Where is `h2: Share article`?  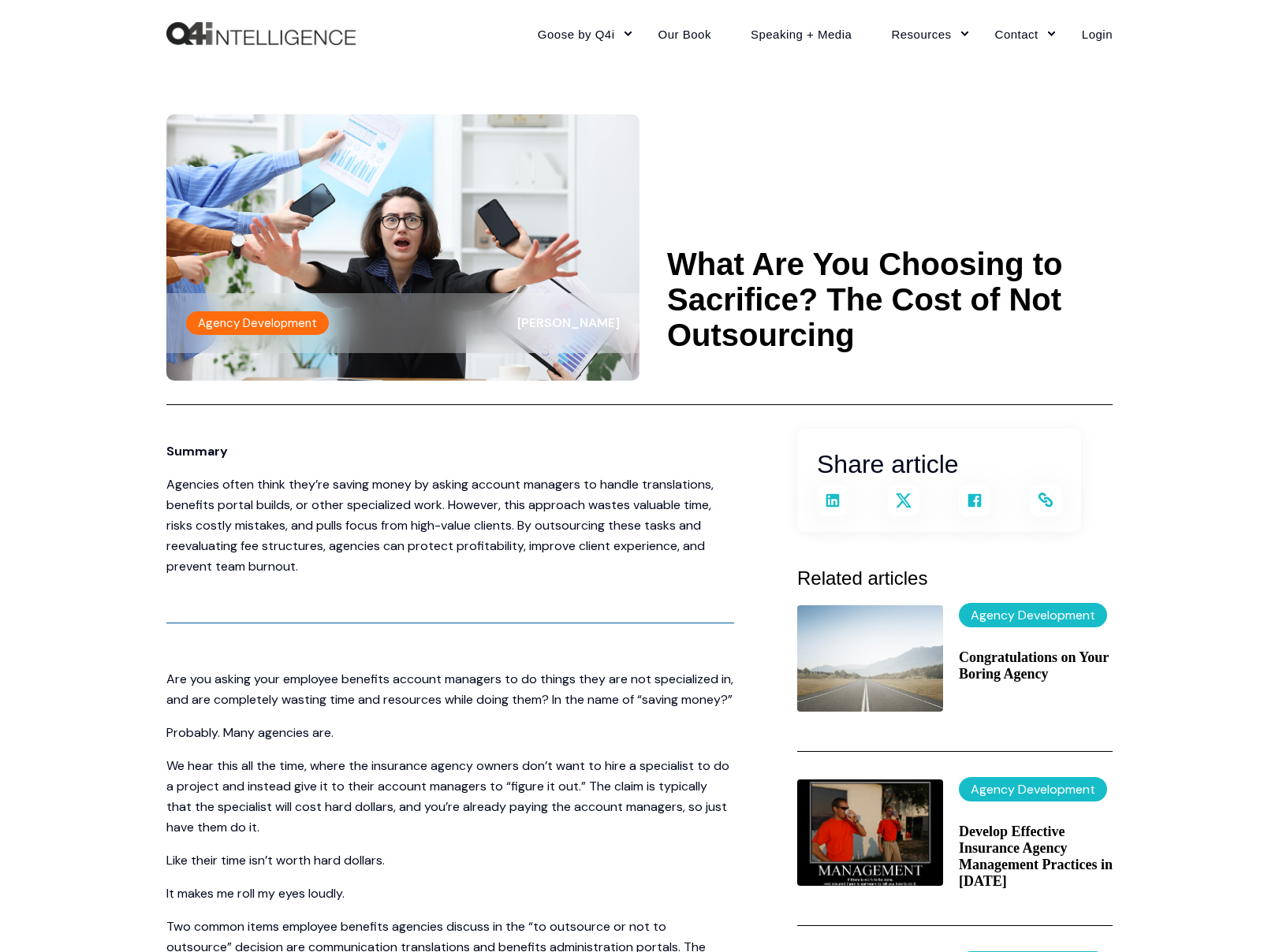 h2: Share article is located at coordinates (939, 465).